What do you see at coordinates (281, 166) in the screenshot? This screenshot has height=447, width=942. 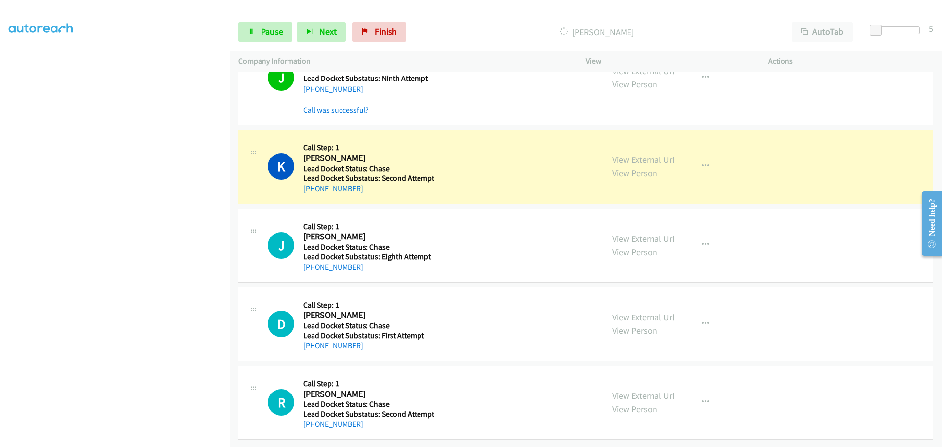 I see `h1: K` at bounding box center [281, 166].